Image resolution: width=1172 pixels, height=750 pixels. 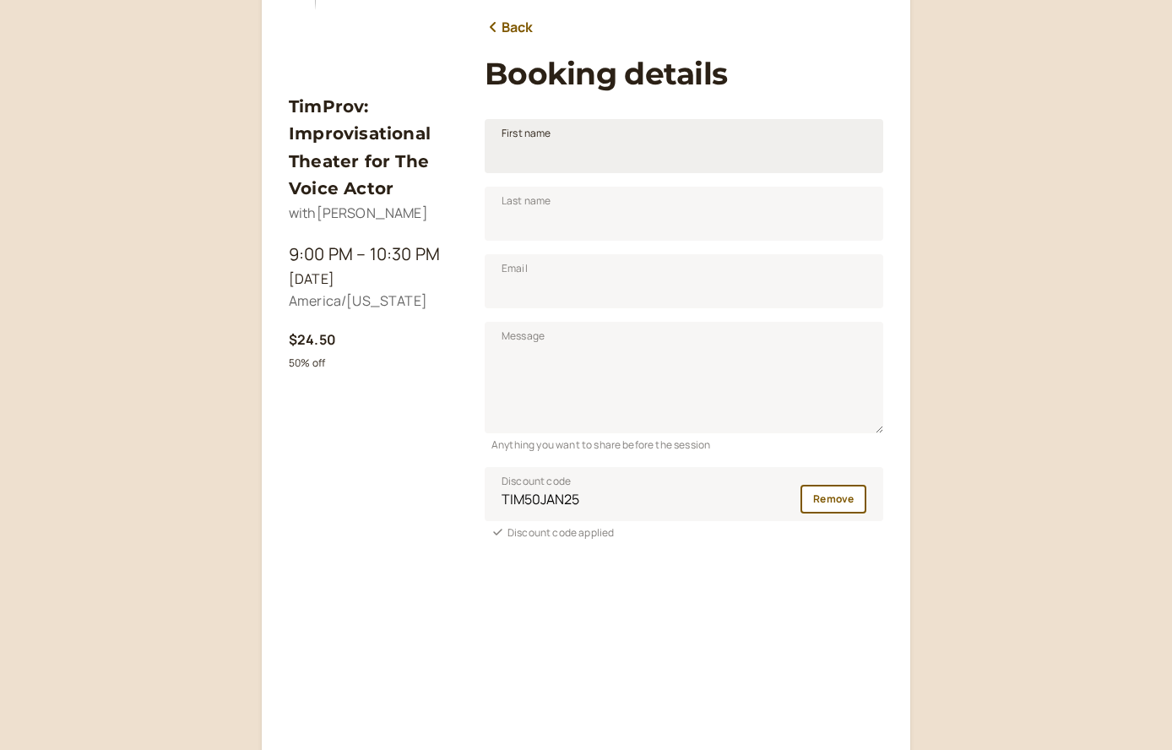 What do you see at coordinates (833, 499) in the screenshot?
I see `button: Remove` at bounding box center [833, 499].